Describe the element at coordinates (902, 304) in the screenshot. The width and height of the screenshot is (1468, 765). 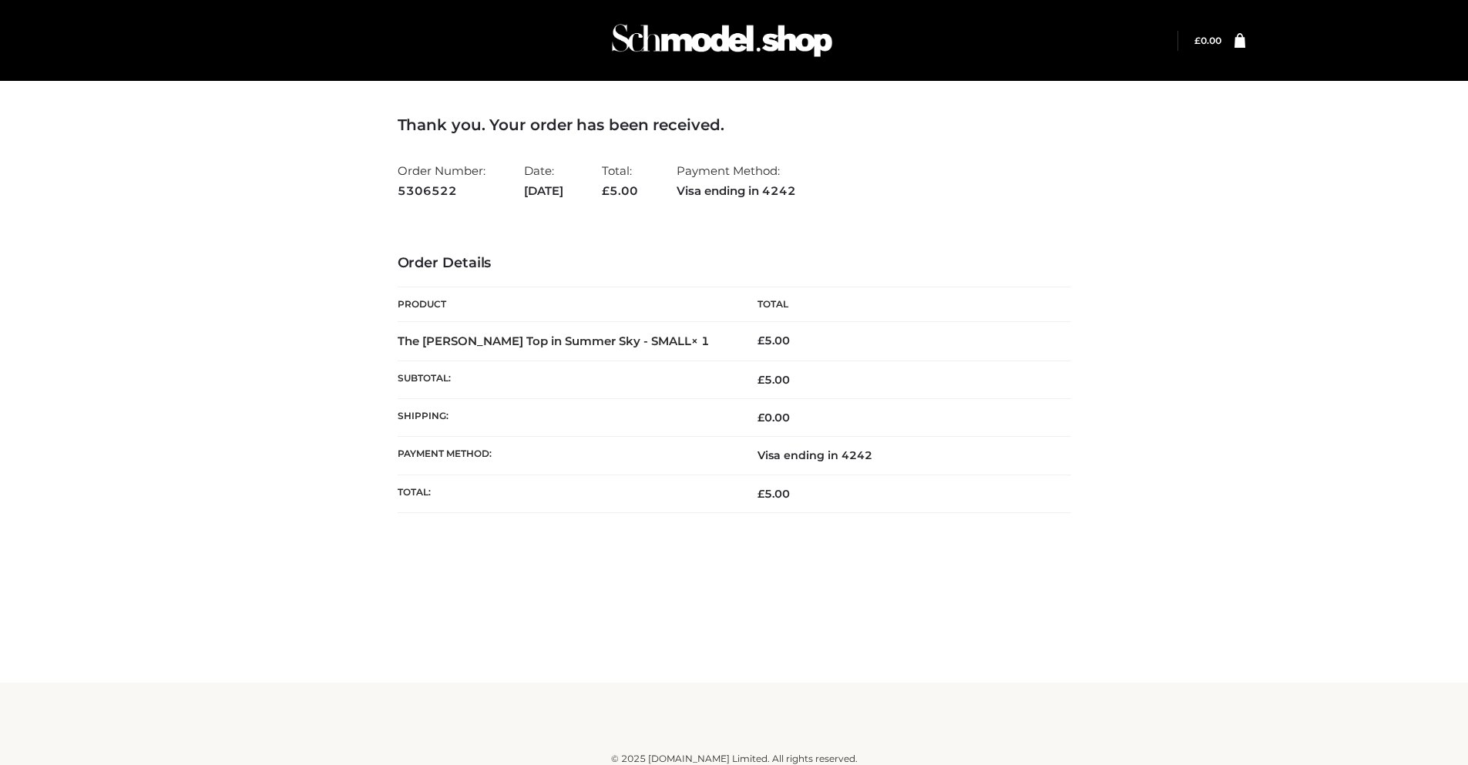
I see `th: Total` at that location.